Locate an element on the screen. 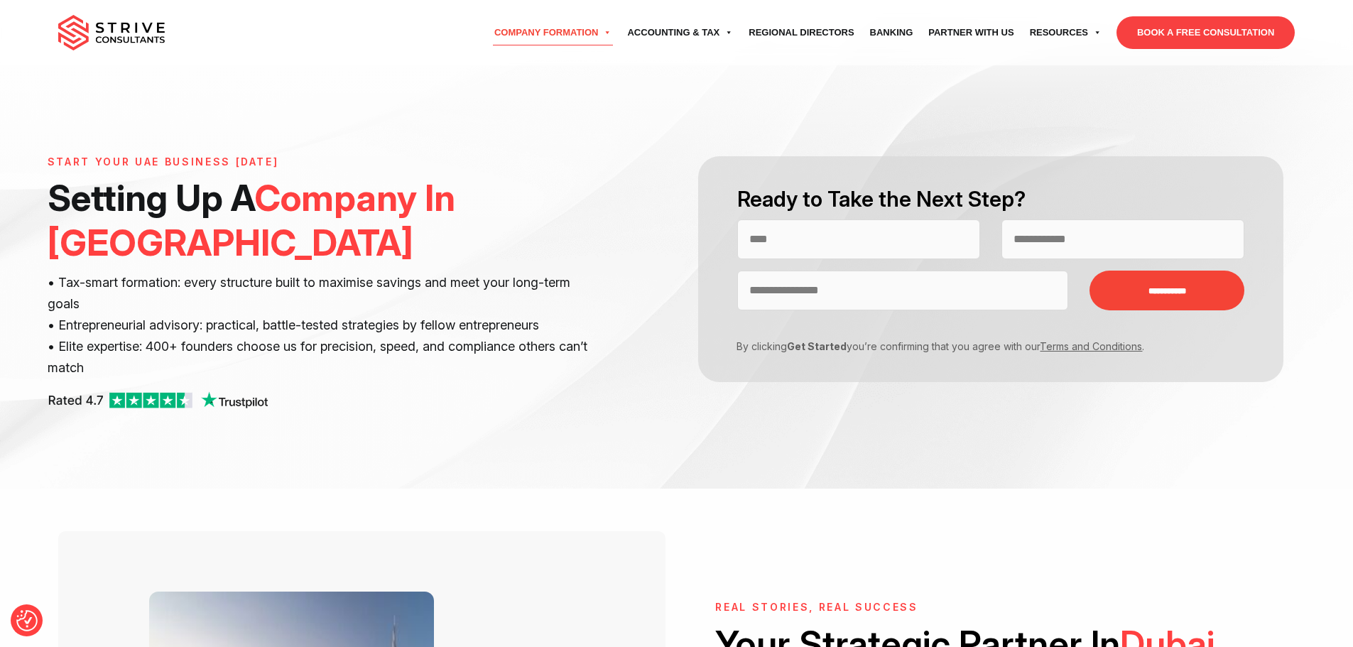 This screenshot has height=647, width=1353. a: Regional Directors is located at coordinates (801, 33).